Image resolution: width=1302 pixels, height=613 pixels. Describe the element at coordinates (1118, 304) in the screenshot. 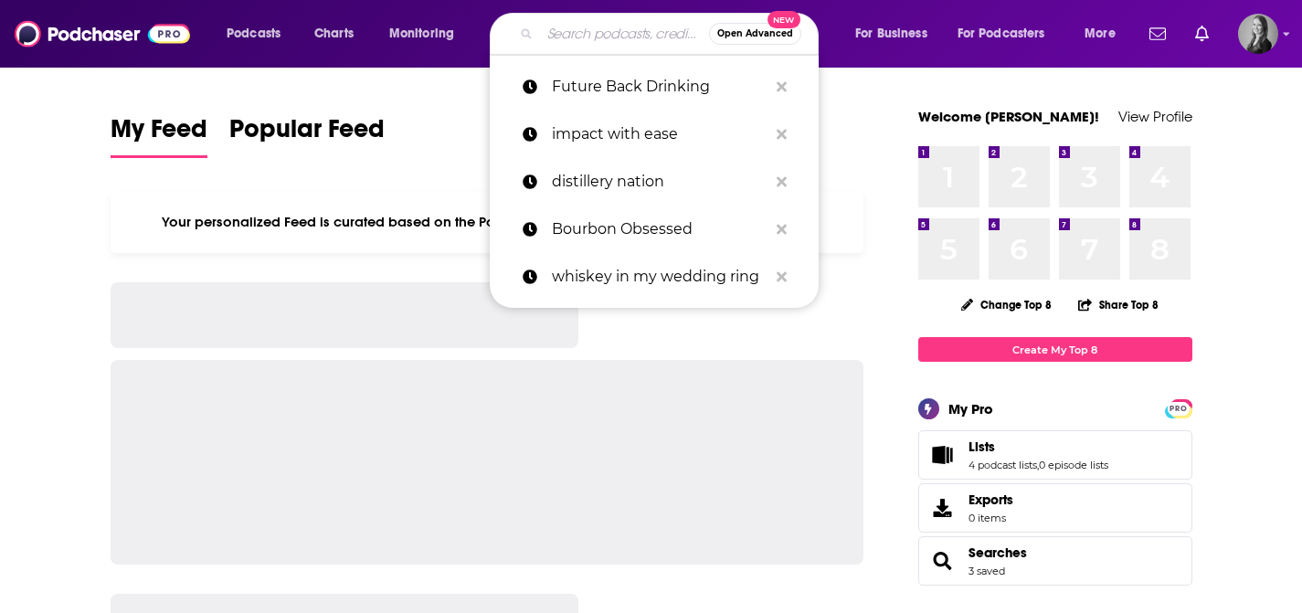

I see `button: Share Top 8` at that location.